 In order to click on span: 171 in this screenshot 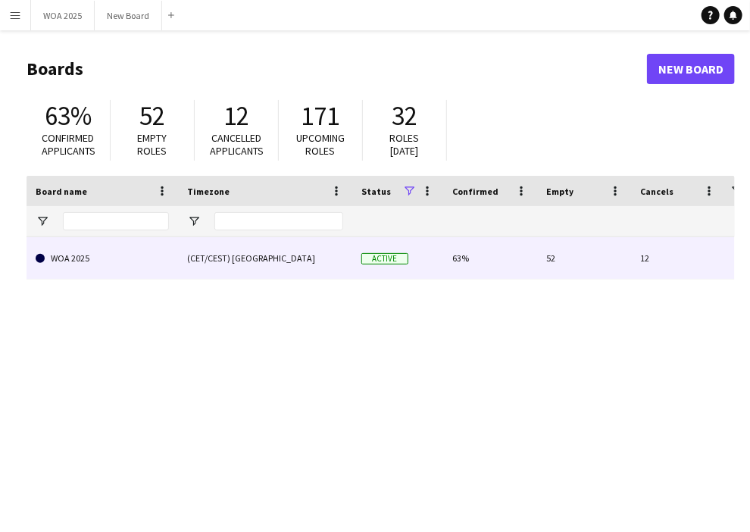, I will do `click(320, 116)`.